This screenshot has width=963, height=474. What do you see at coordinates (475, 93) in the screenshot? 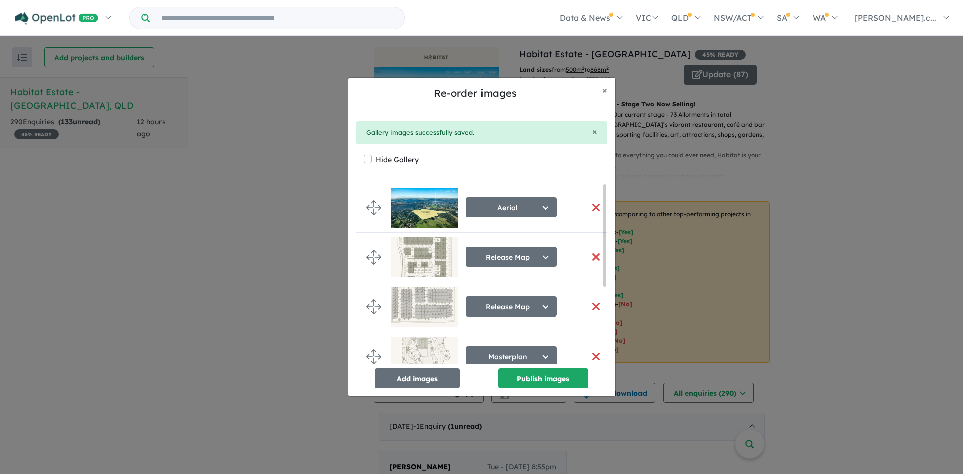
I see `h5: Re-order images` at bounding box center [475, 93].